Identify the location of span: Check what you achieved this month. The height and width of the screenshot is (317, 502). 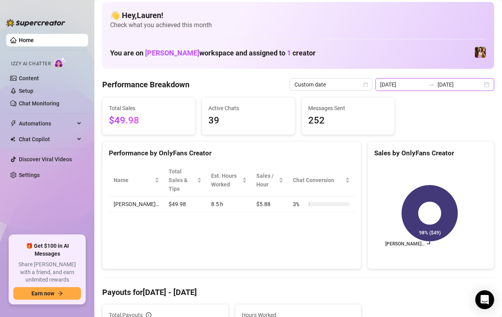
(298, 25).